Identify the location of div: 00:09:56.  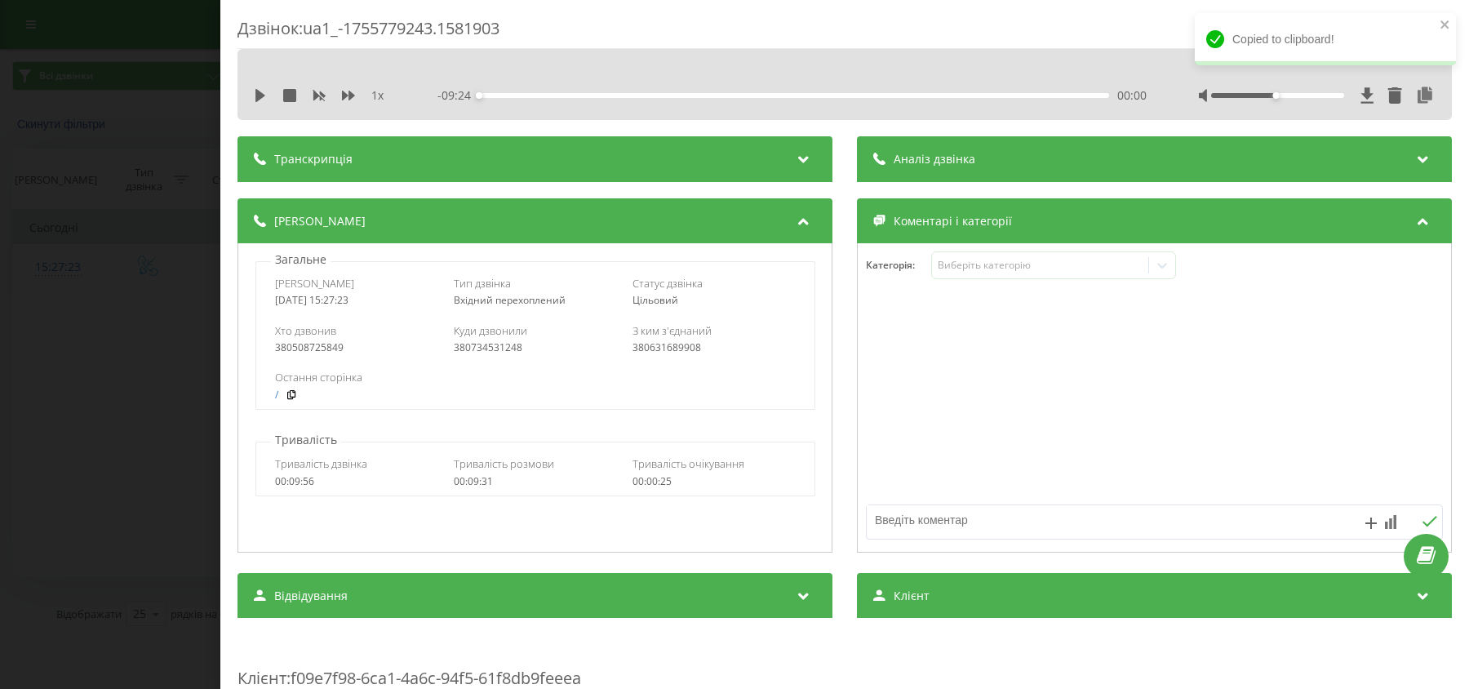
(357, 482).